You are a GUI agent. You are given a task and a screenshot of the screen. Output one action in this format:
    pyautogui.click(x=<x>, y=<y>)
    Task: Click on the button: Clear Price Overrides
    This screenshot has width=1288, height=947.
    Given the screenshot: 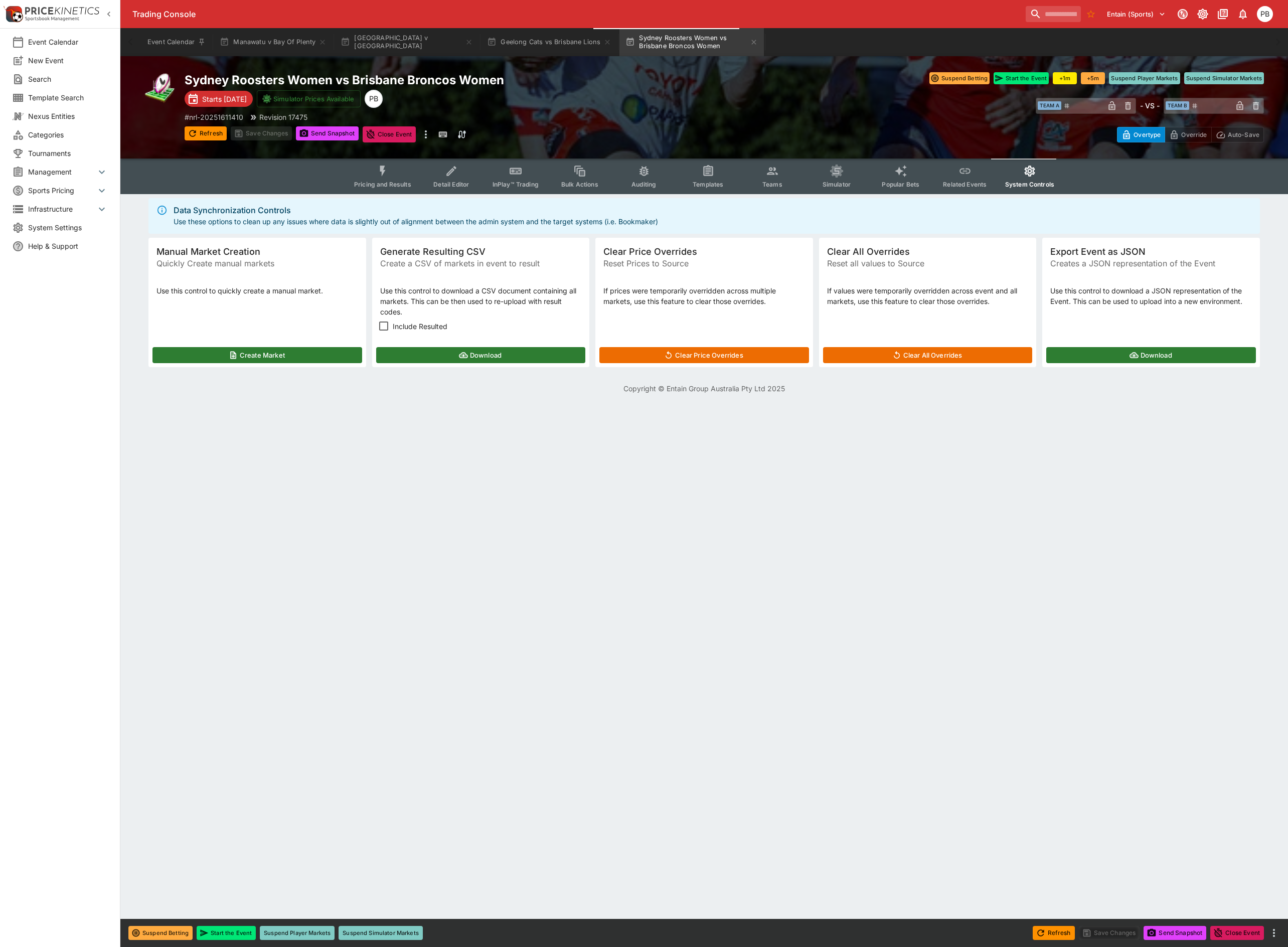 What is the action you would take?
    pyautogui.click(x=704, y=355)
    